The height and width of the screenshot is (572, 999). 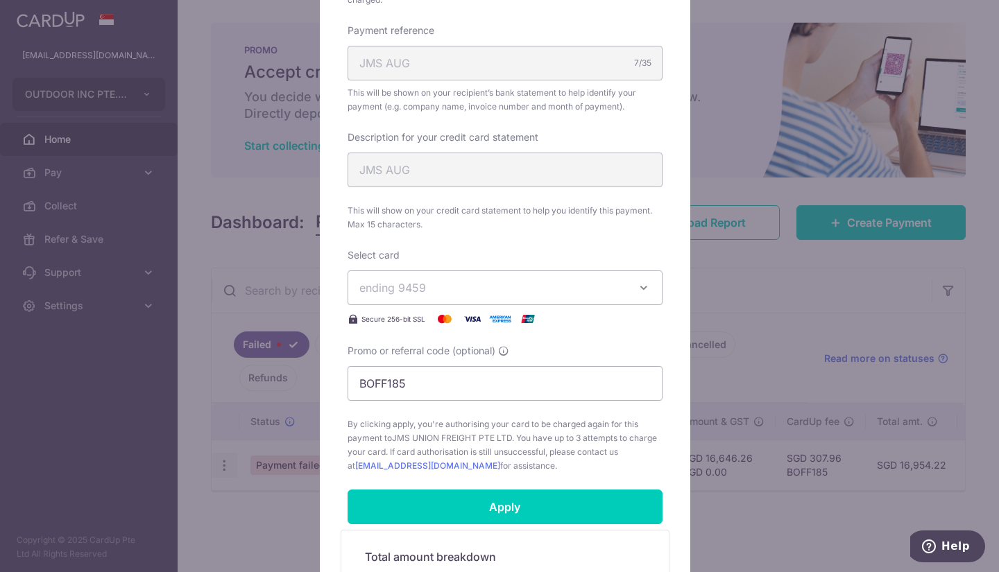 I want to click on label: Select card, so click(x=373, y=255).